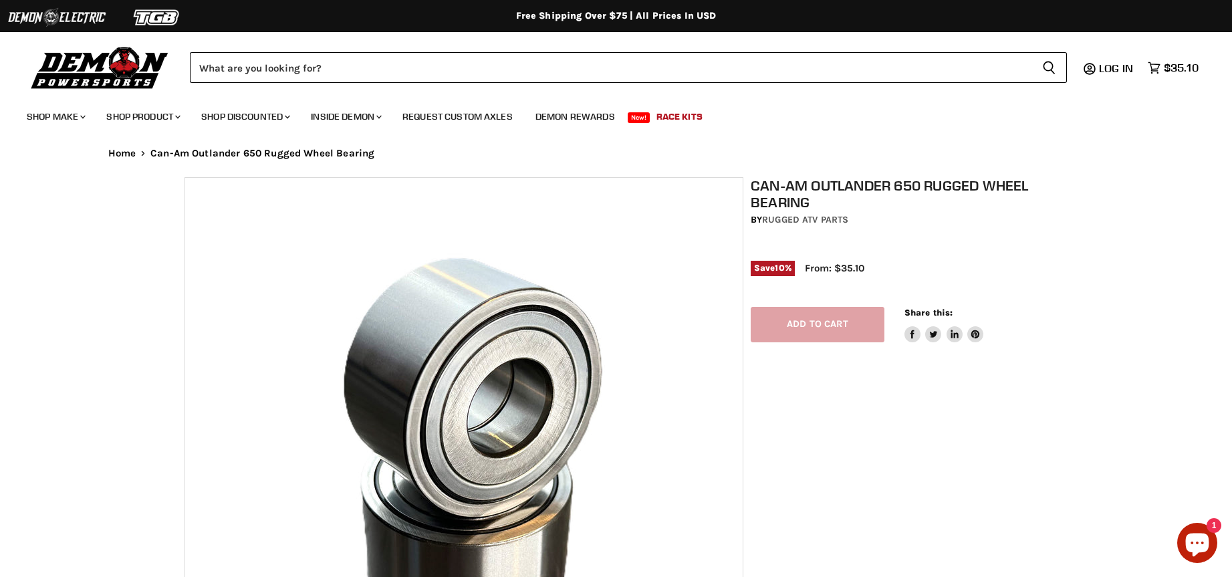  Describe the element at coordinates (639, 118) in the screenshot. I see `span: New!` at that location.